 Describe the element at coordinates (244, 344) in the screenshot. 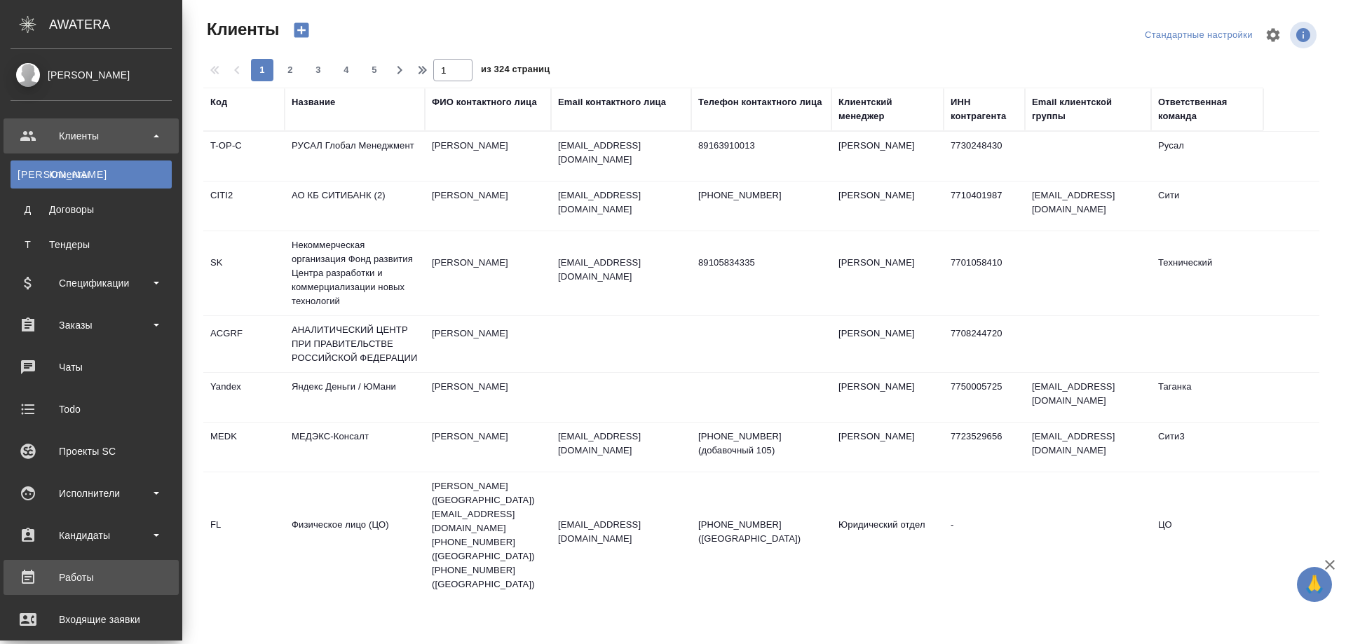

I see `td: ACGRF` at that location.